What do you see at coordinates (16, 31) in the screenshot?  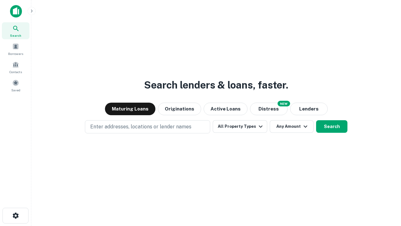 I see `div: Search` at bounding box center [16, 31].